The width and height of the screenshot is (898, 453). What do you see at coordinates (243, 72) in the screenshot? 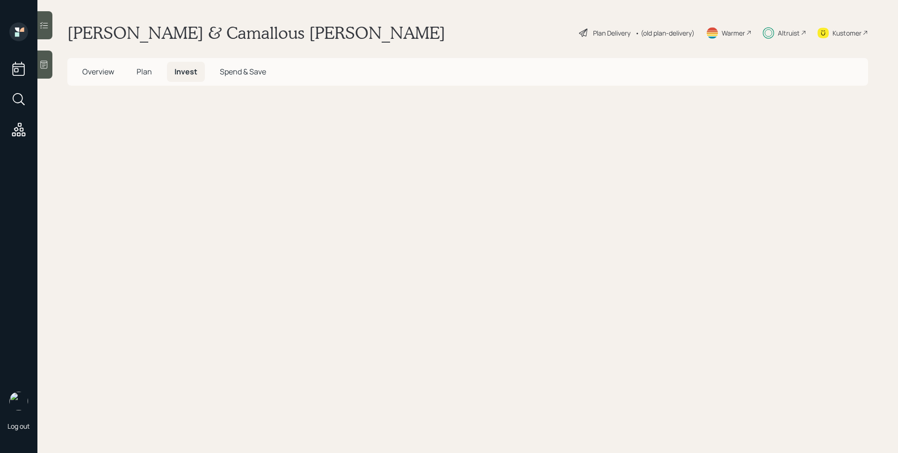
I see `span: Spend & Save` at bounding box center [243, 72].